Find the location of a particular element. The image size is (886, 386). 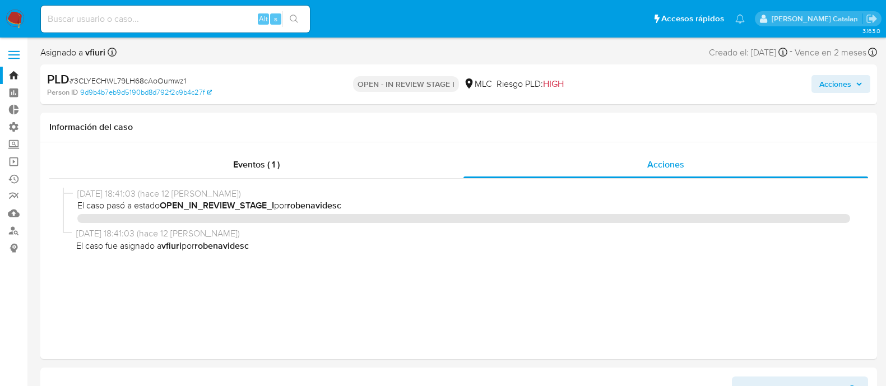

b: Person ID is located at coordinates (62, 93).